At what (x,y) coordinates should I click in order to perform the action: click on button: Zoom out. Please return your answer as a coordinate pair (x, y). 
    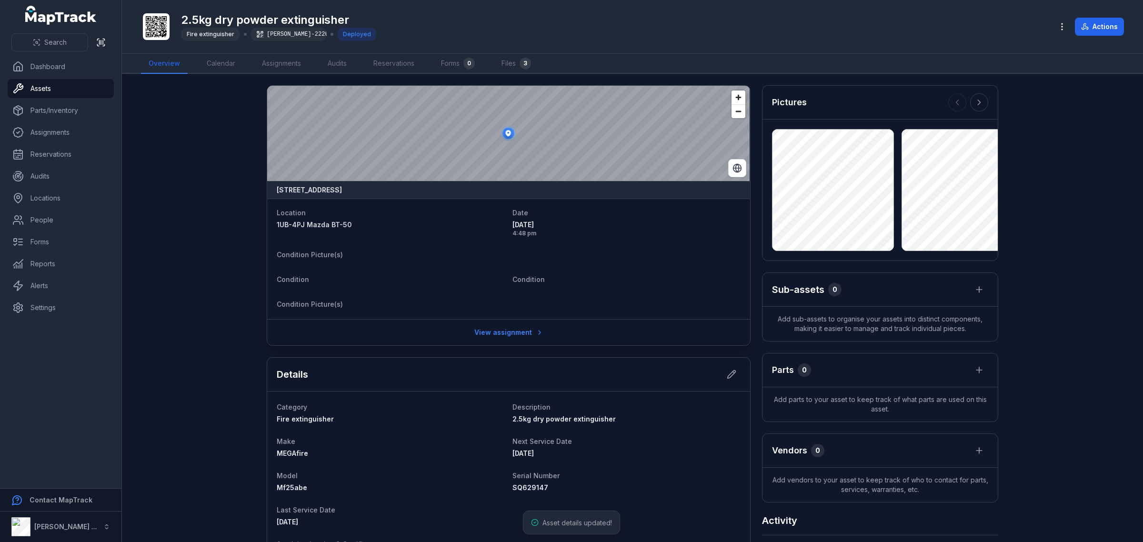
    Looking at the image, I should click on (738, 111).